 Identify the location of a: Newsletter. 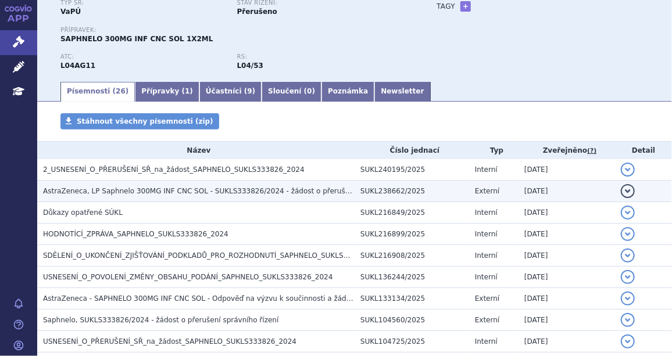
(402, 92).